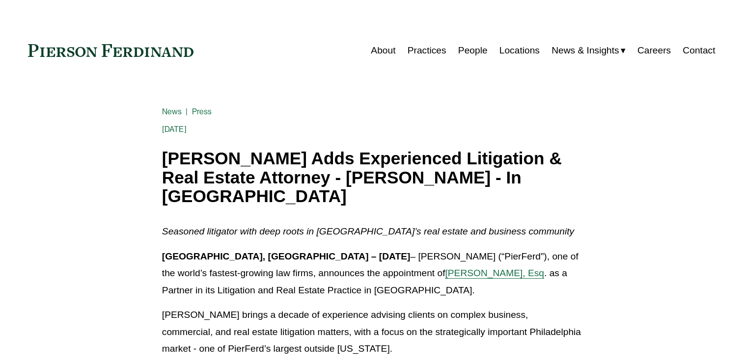 The image size is (743, 362). I want to click on a: Careers, so click(654, 51).